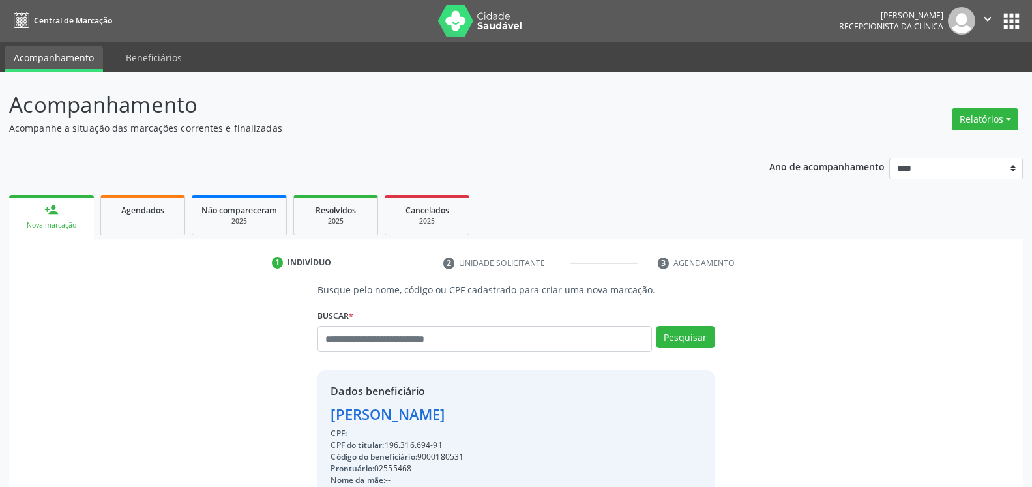 This screenshot has height=487, width=1032. Describe the element at coordinates (962, 21) in the screenshot. I see `img: img` at that location.